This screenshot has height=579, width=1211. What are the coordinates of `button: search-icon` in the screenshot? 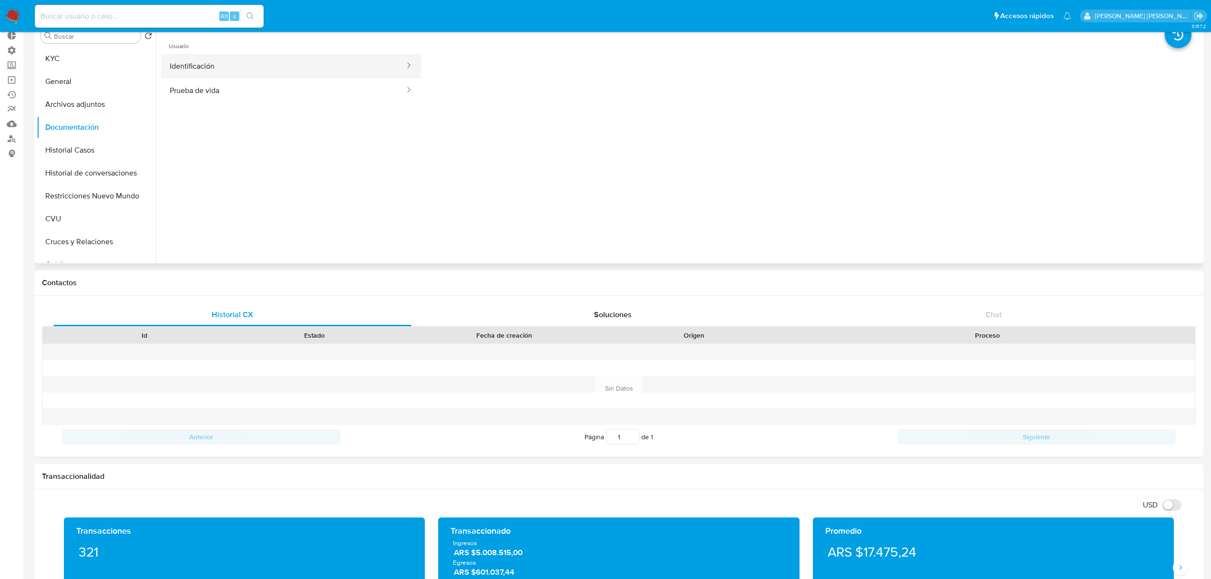 It's located at (250, 16).